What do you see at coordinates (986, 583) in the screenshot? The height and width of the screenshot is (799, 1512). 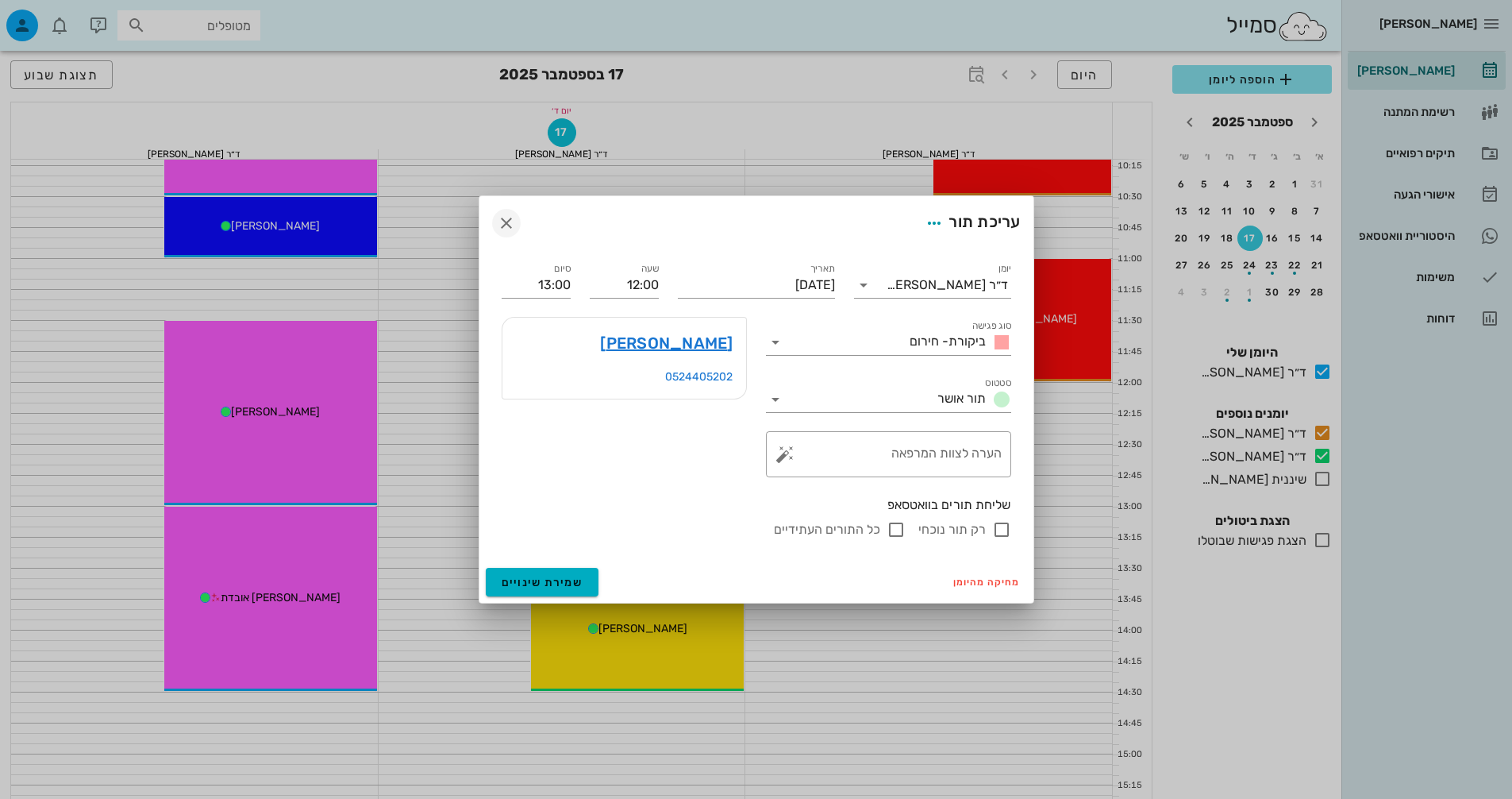 I see `span: מחיקה מהיומן` at bounding box center [986, 583].